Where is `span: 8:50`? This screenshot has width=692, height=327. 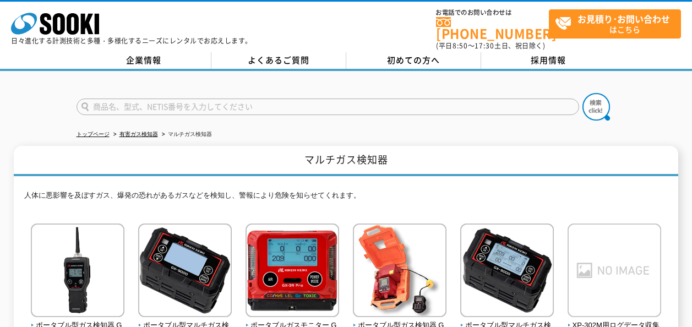
span: 8:50 is located at coordinates (460, 46).